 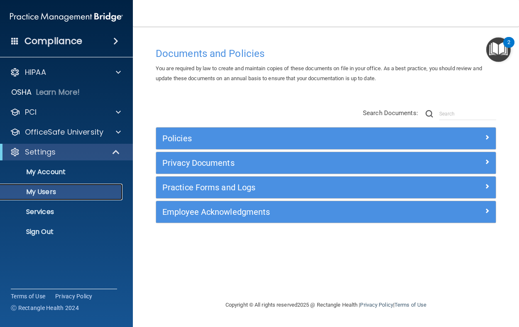 I want to click on a: Privacy Documents, so click(x=326, y=163).